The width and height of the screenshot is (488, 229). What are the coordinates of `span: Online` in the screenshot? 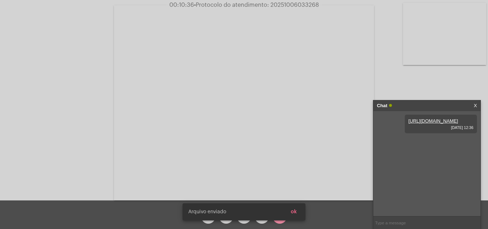 It's located at (391, 105).